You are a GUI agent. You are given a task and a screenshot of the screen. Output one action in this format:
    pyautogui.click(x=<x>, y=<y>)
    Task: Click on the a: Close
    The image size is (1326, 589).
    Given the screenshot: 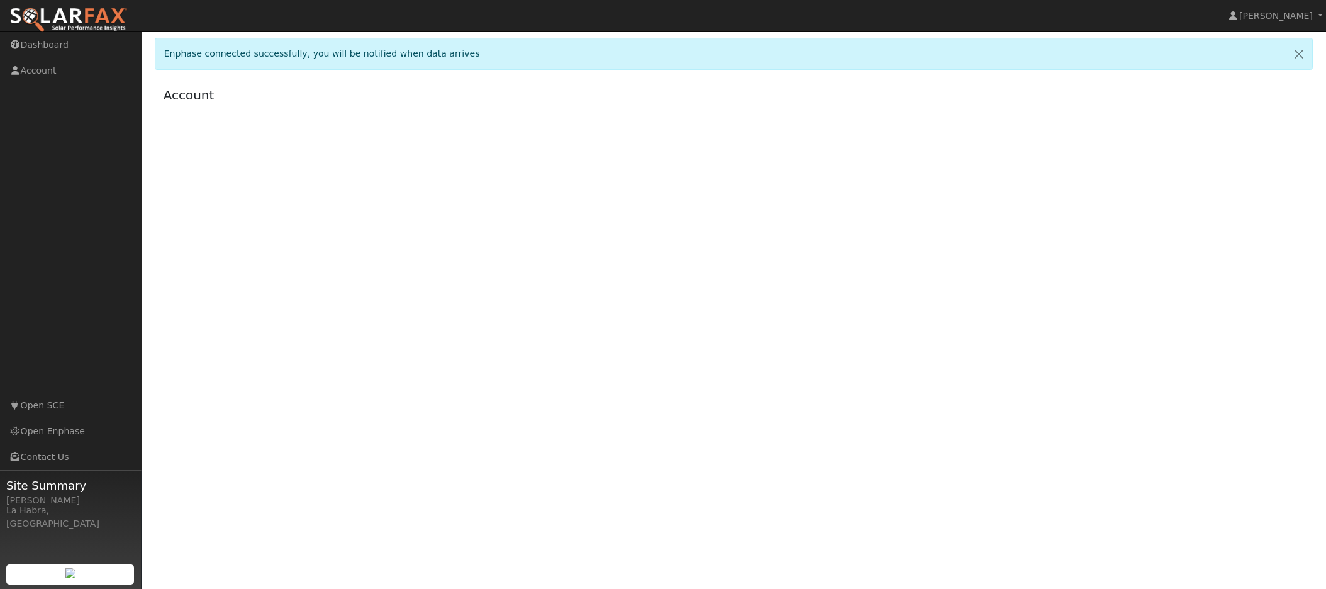 What is the action you would take?
    pyautogui.click(x=1299, y=53)
    